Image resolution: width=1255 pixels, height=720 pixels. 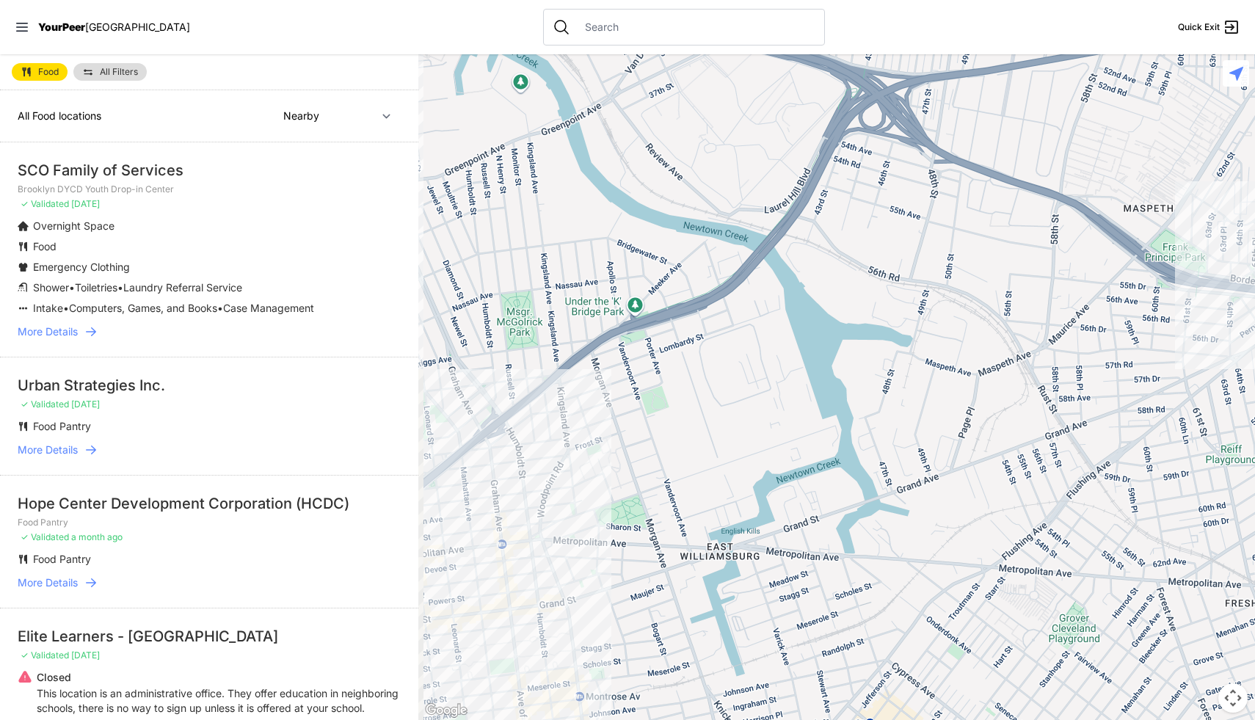 I want to click on span: All Food locations, so click(x=59, y=115).